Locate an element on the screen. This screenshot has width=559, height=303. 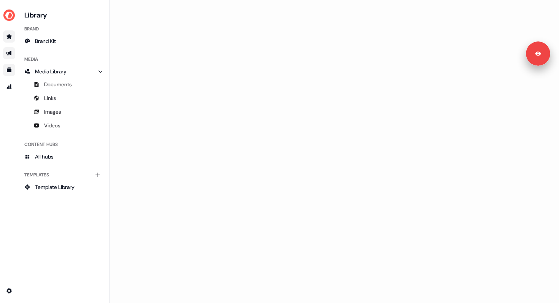
span: Images is located at coordinates (53, 112).